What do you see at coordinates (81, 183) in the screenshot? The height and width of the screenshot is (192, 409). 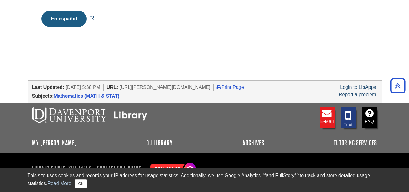 I see `button: Close` at bounding box center [81, 183].